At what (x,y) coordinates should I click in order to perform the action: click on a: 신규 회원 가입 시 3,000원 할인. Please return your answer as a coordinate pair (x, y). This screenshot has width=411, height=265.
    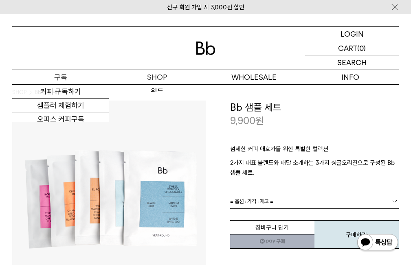
    Looking at the image, I should click on (206, 7).